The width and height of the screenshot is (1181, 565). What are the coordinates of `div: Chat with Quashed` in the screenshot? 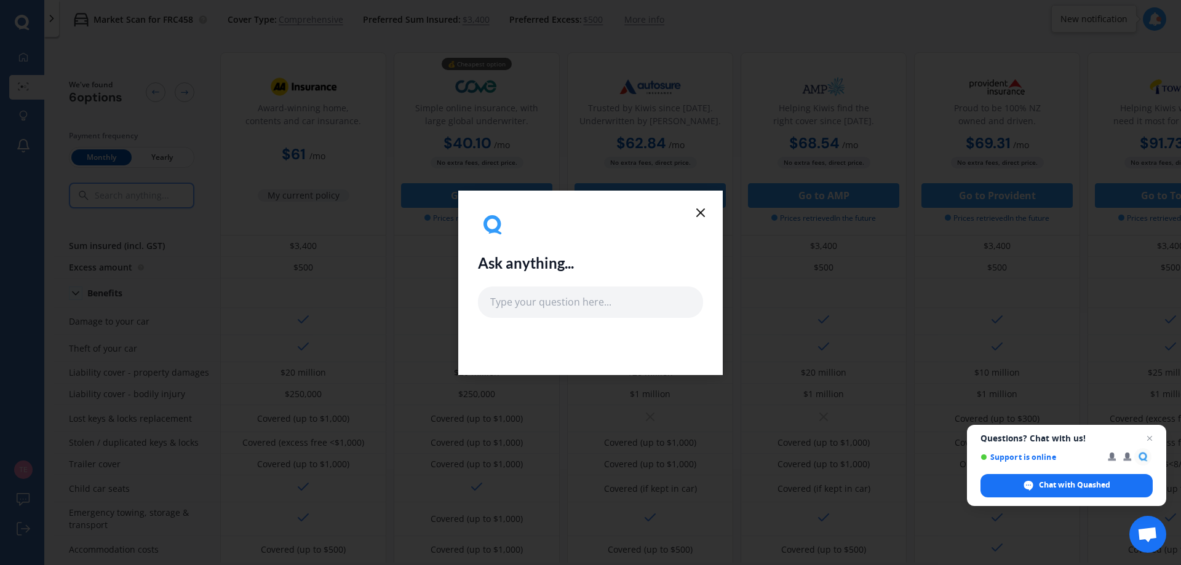 It's located at (1066, 486).